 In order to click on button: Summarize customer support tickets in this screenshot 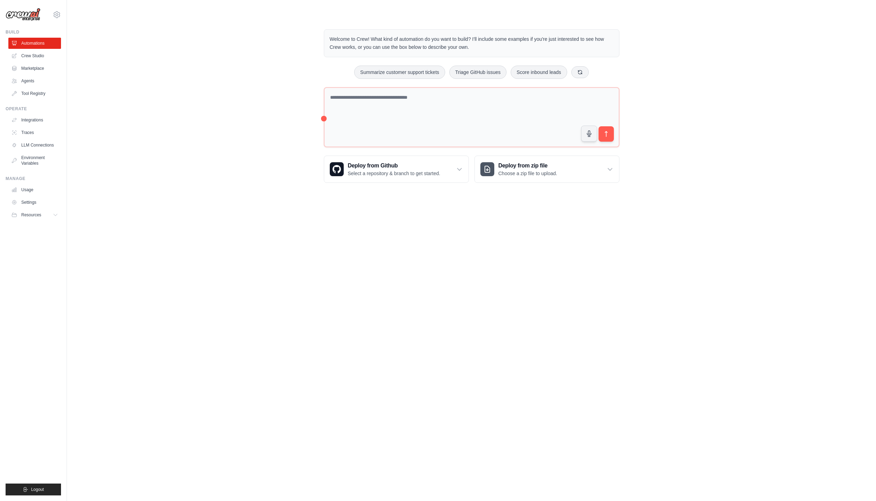, I will do `click(400, 72)`.